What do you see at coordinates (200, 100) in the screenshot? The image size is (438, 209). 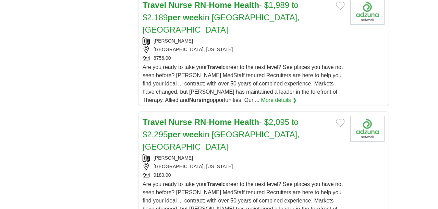 I see `strong: Nursing` at bounding box center [200, 100].